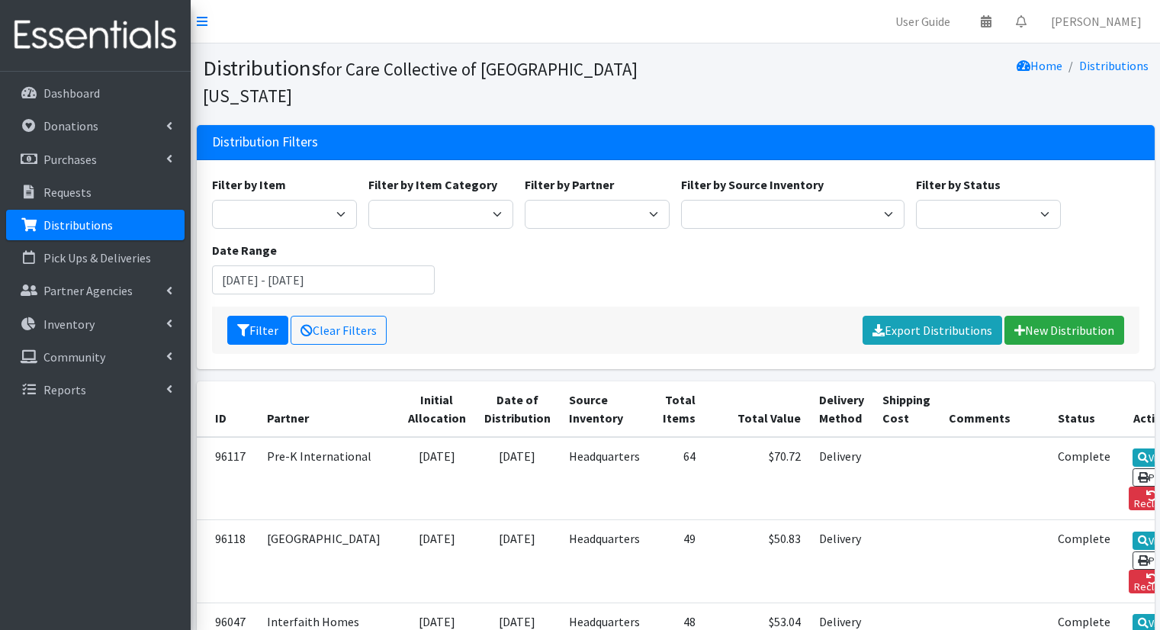 The height and width of the screenshot is (630, 1160). I want to click on a: Inventory, so click(95, 324).